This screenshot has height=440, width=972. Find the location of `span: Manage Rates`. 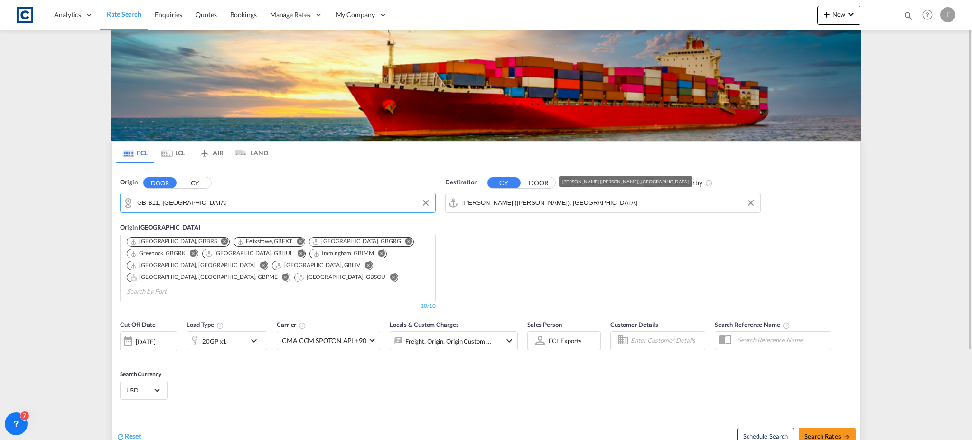

span: Manage Rates is located at coordinates (290, 15).